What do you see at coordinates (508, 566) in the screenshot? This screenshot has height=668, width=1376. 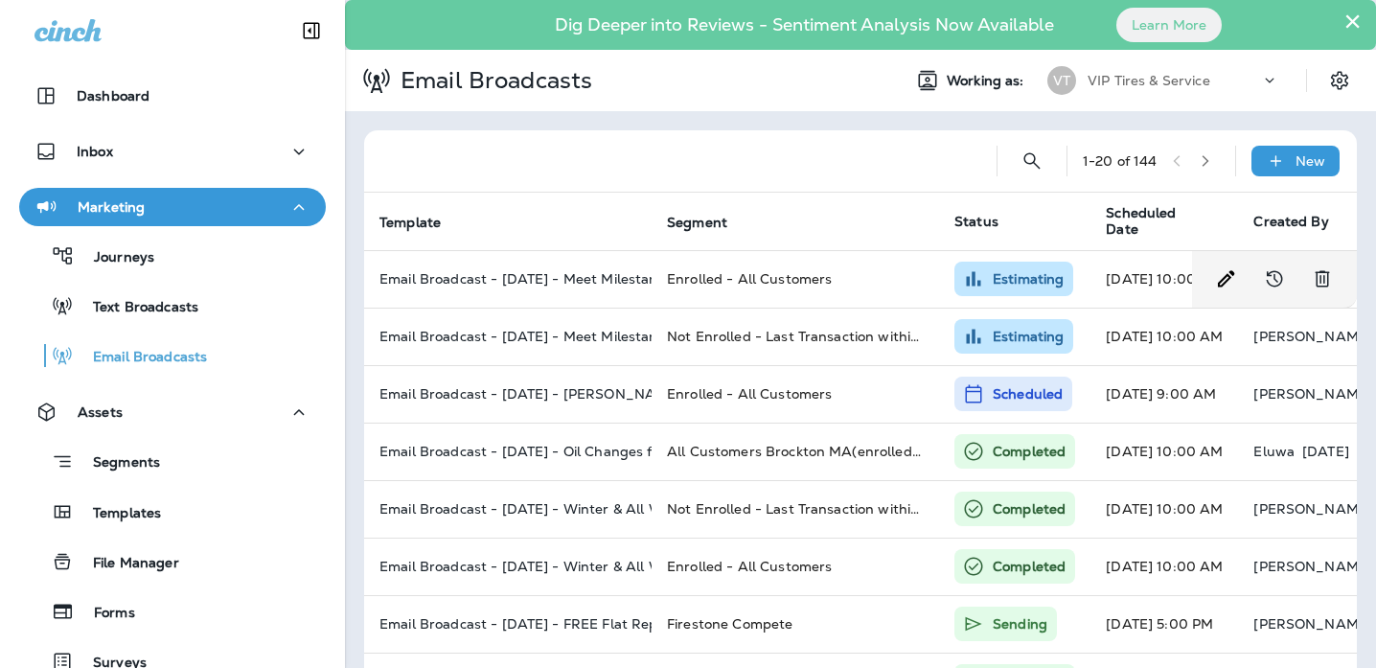 I see `p: Email Broadcast - Oct 1 2025 - Winter & All Weather Tires, Rebates, Financing - Enrolled` at bounding box center [508, 566].